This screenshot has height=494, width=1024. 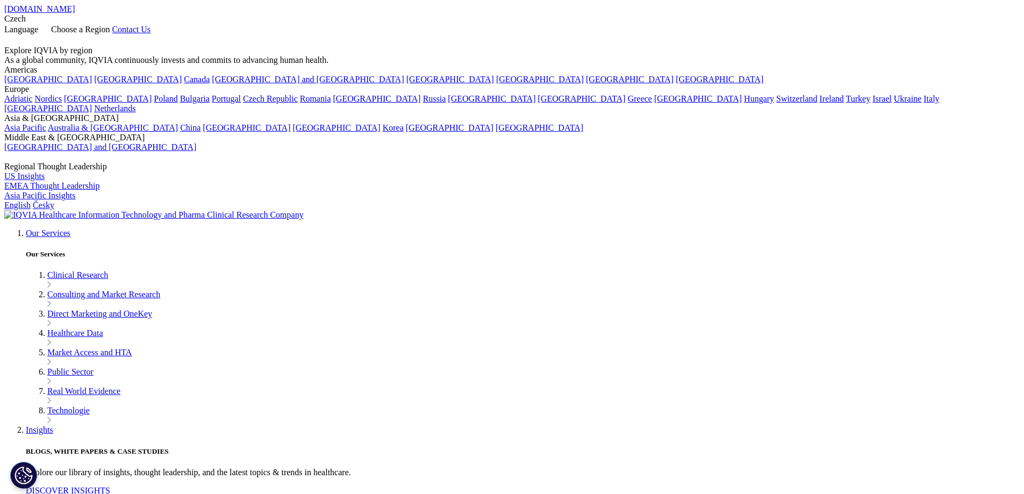 I want to click on a: Direct Marketing and OneKey, so click(x=99, y=313).